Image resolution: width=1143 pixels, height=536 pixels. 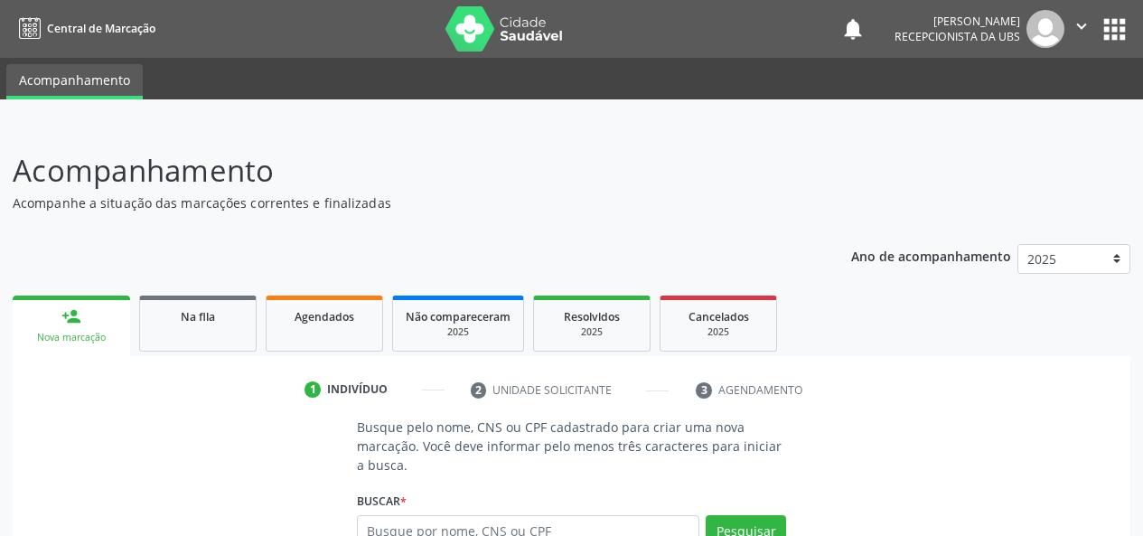 I want to click on span: Central de Marcação, so click(x=101, y=28).